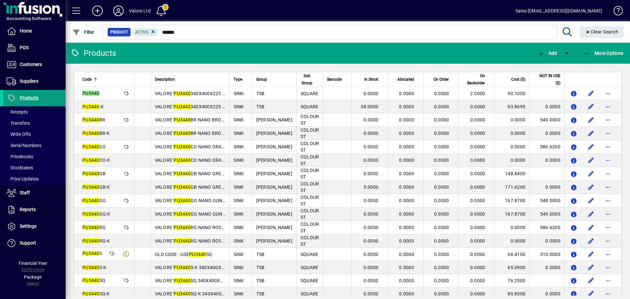  Describe the element at coordinates (441, 79) in the screenshot. I see `span: On Order` at that location.